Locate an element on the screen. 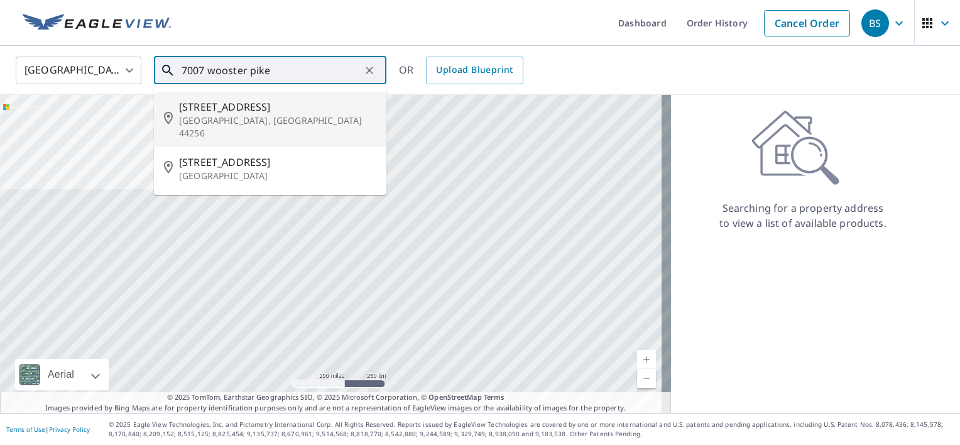 Image resolution: width=960 pixels, height=445 pixels. a: Current Level 5, Zoom In is located at coordinates (647, 360).